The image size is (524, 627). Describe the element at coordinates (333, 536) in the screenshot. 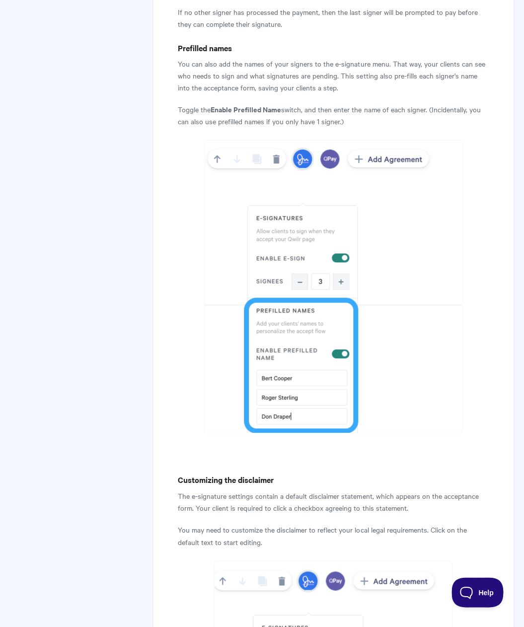

I see `p: You may need to customize the disclaimer to reflect your local legal requirements. Click on the d...` at that location.